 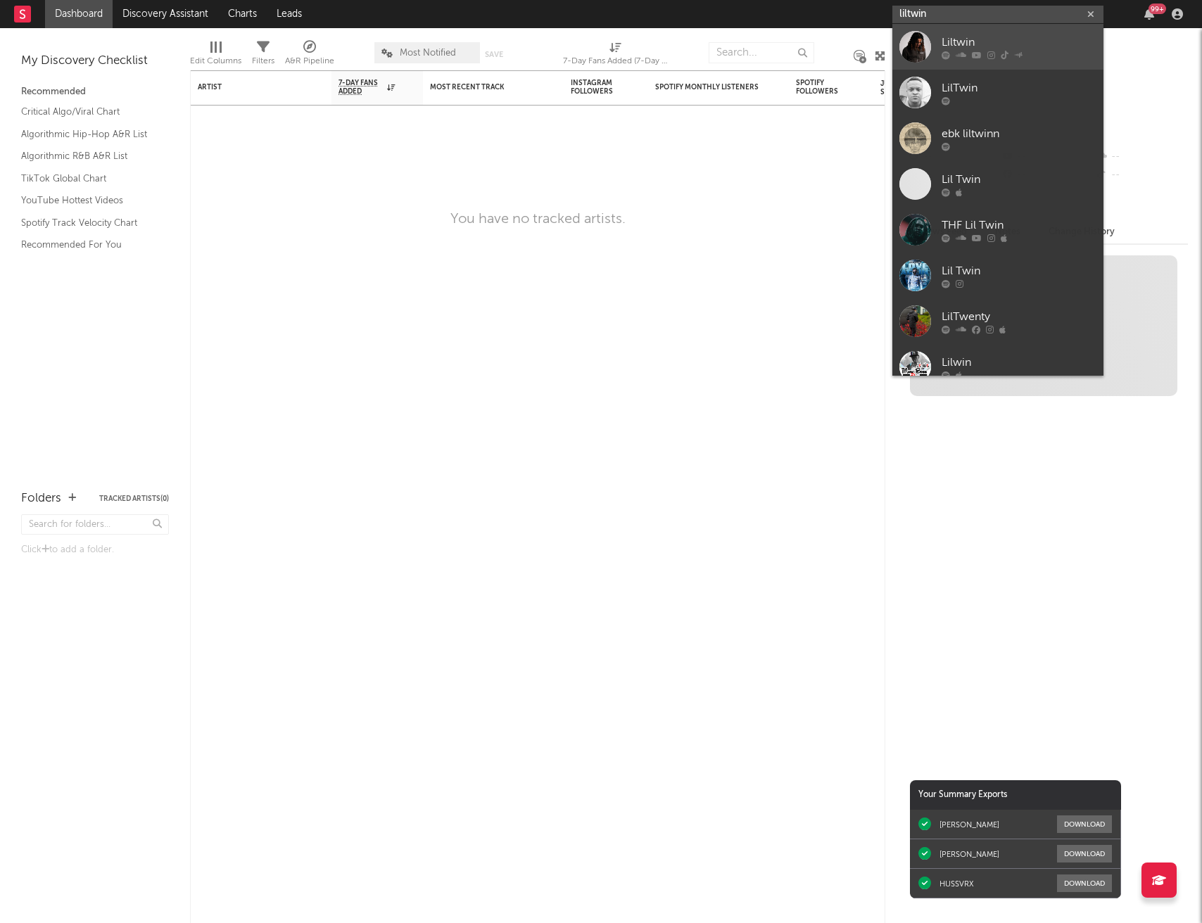 I want to click on a: ebk liltwinn, so click(x=998, y=138).